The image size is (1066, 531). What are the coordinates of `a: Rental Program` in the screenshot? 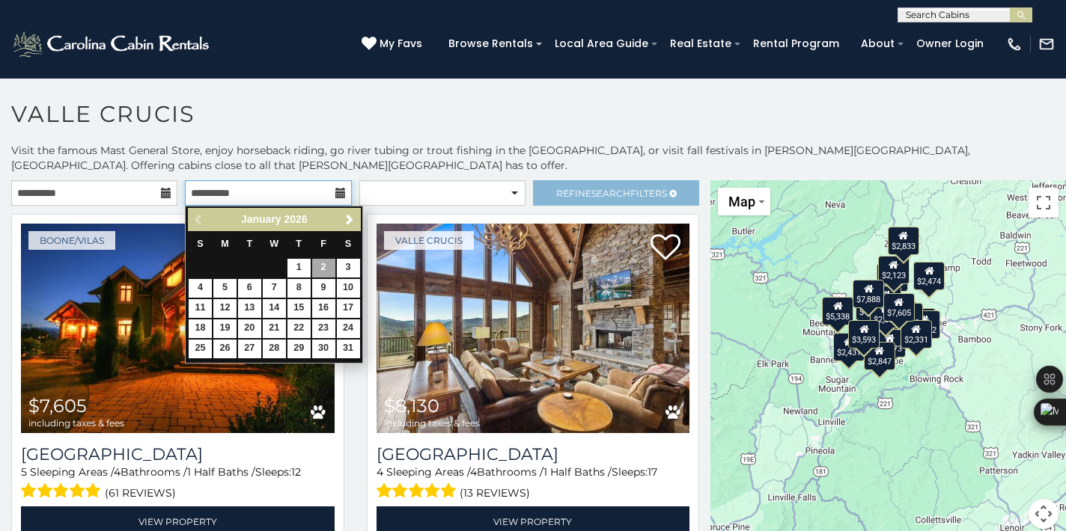 It's located at (795, 43).